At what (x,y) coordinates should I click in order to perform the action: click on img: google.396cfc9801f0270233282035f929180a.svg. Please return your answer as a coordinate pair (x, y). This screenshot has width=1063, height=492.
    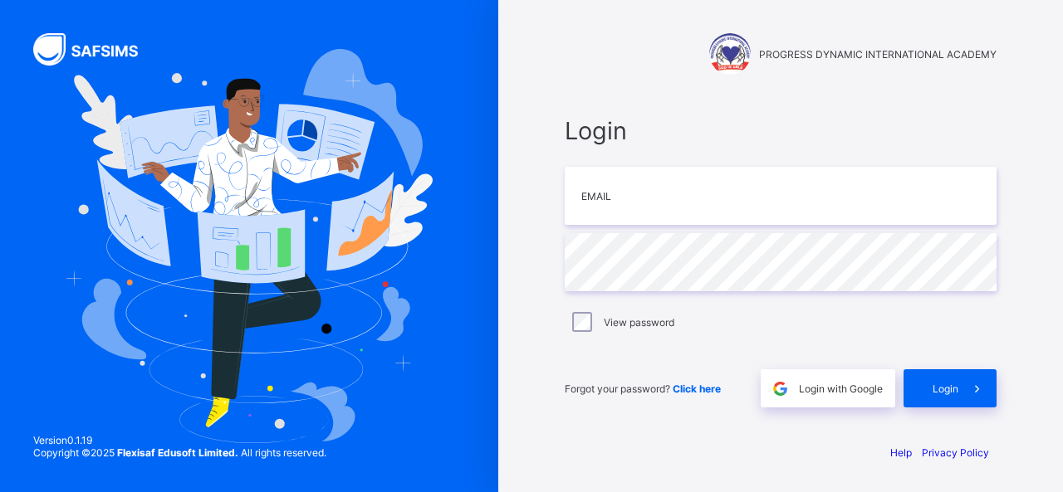
    Looking at the image, I should click on (780, 389).